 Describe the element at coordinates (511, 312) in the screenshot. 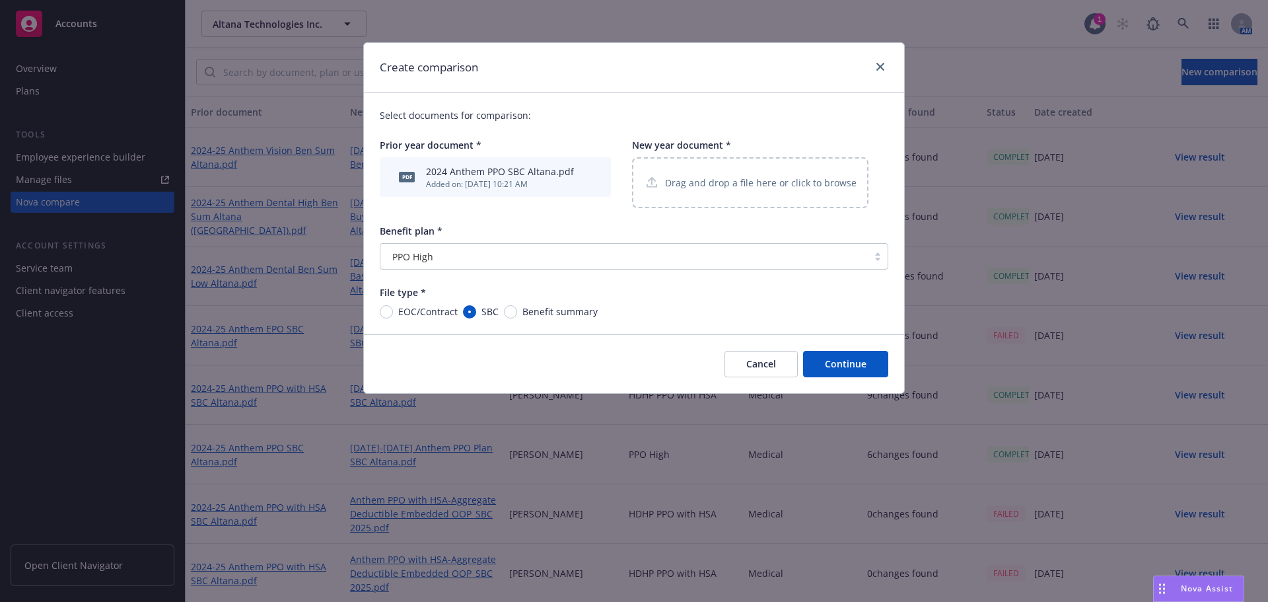

I see `input: Benefit summary` at that location.